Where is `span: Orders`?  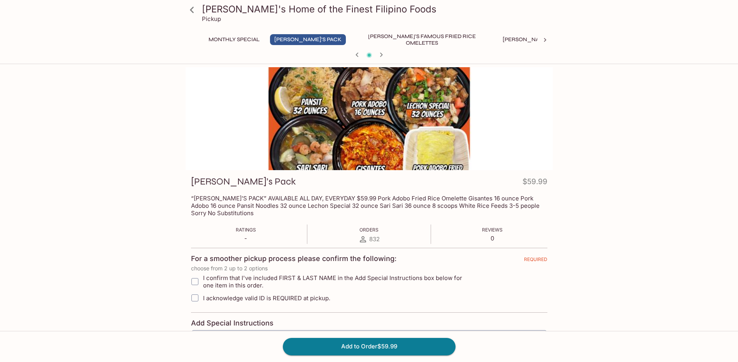 span: Orders is located at coordinates (369, 230).